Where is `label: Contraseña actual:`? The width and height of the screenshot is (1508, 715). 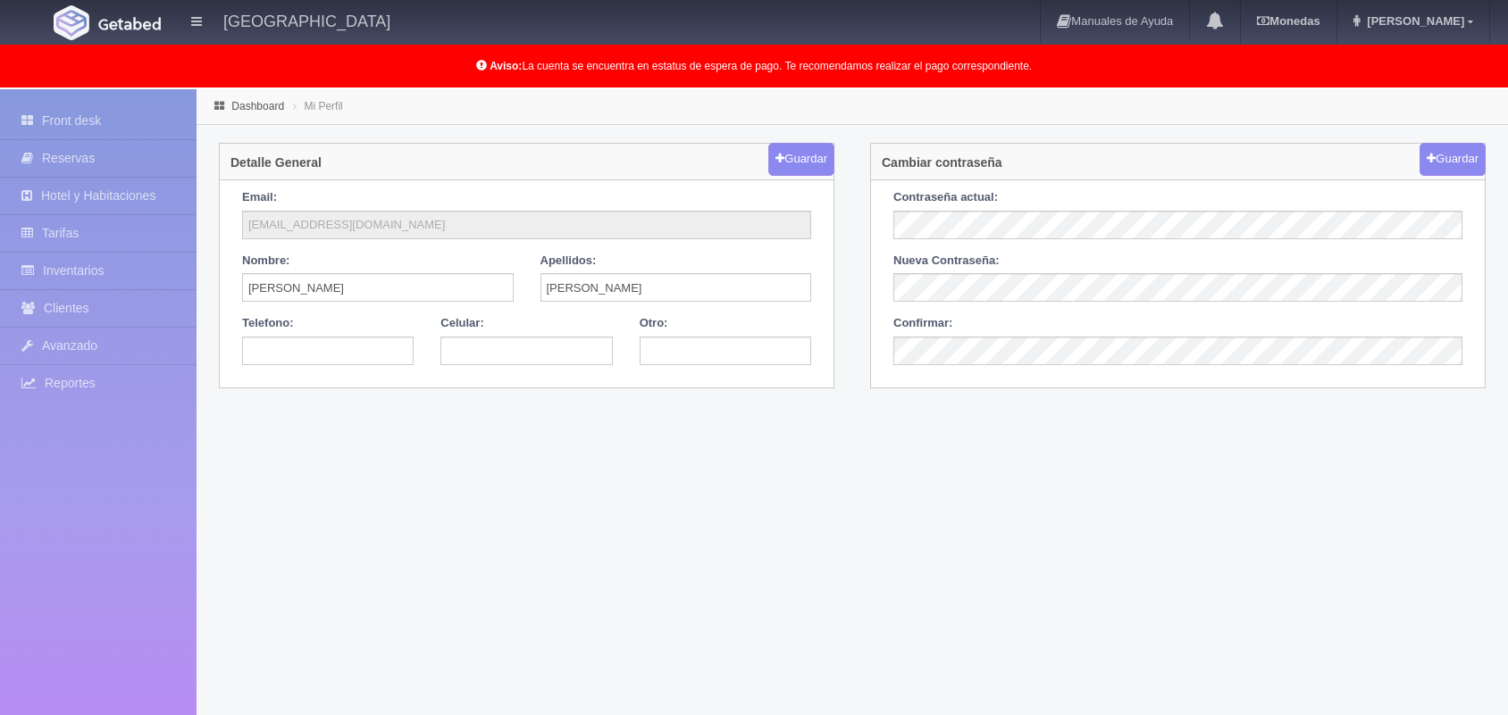
label: Contraseña actual: is located at coordinates (945, 197).